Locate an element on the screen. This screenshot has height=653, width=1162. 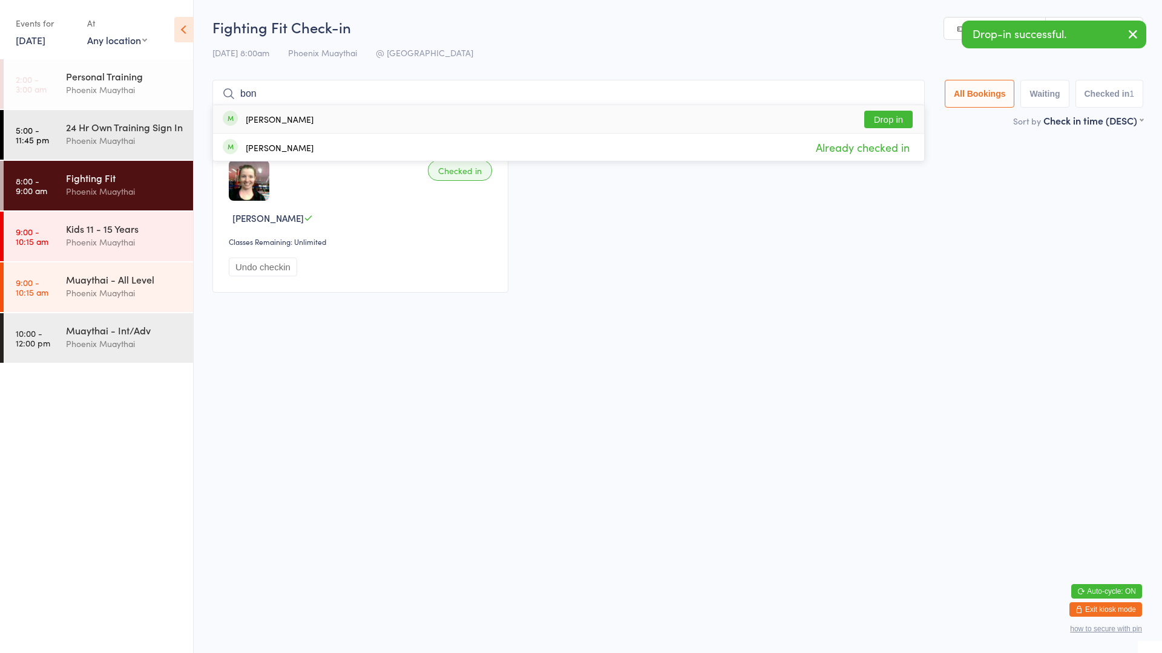
span: Already checked in is located at coordinates (862, 147).